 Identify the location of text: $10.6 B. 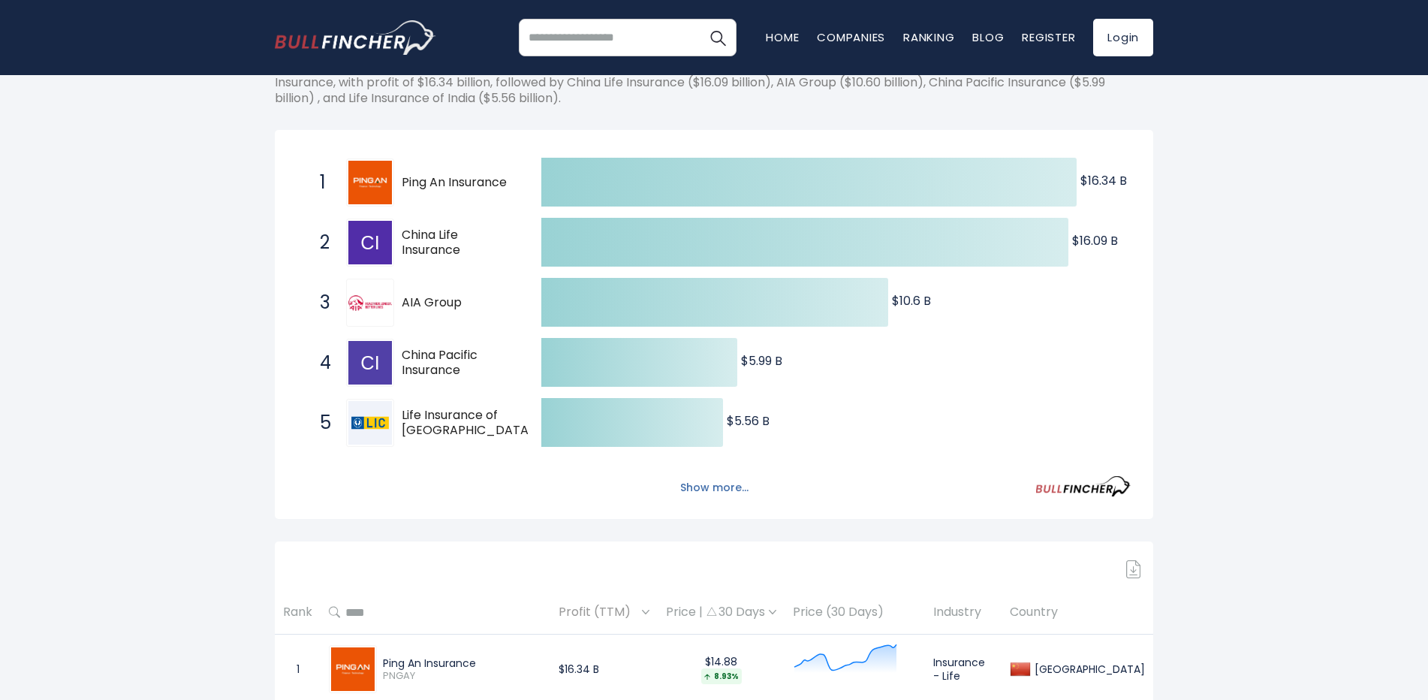
(912, 300).